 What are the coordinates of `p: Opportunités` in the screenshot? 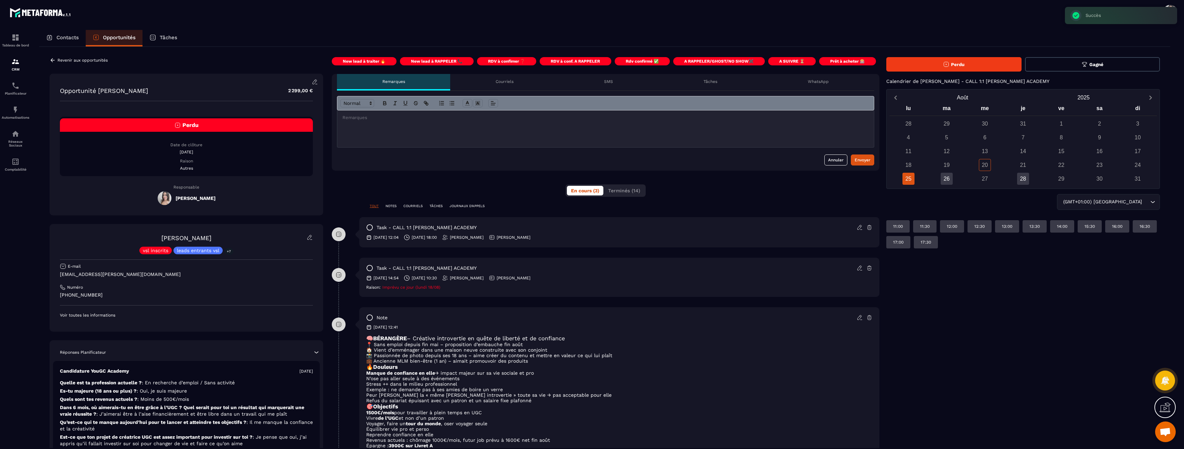 It's located at (119, 38).